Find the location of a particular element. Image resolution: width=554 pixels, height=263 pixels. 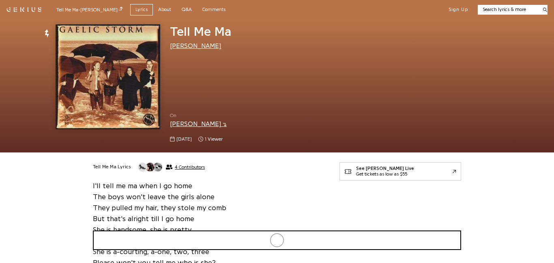

img: Cover art for Tell Me Ma by Gaelic Storm is located at coordinates (108, 77).